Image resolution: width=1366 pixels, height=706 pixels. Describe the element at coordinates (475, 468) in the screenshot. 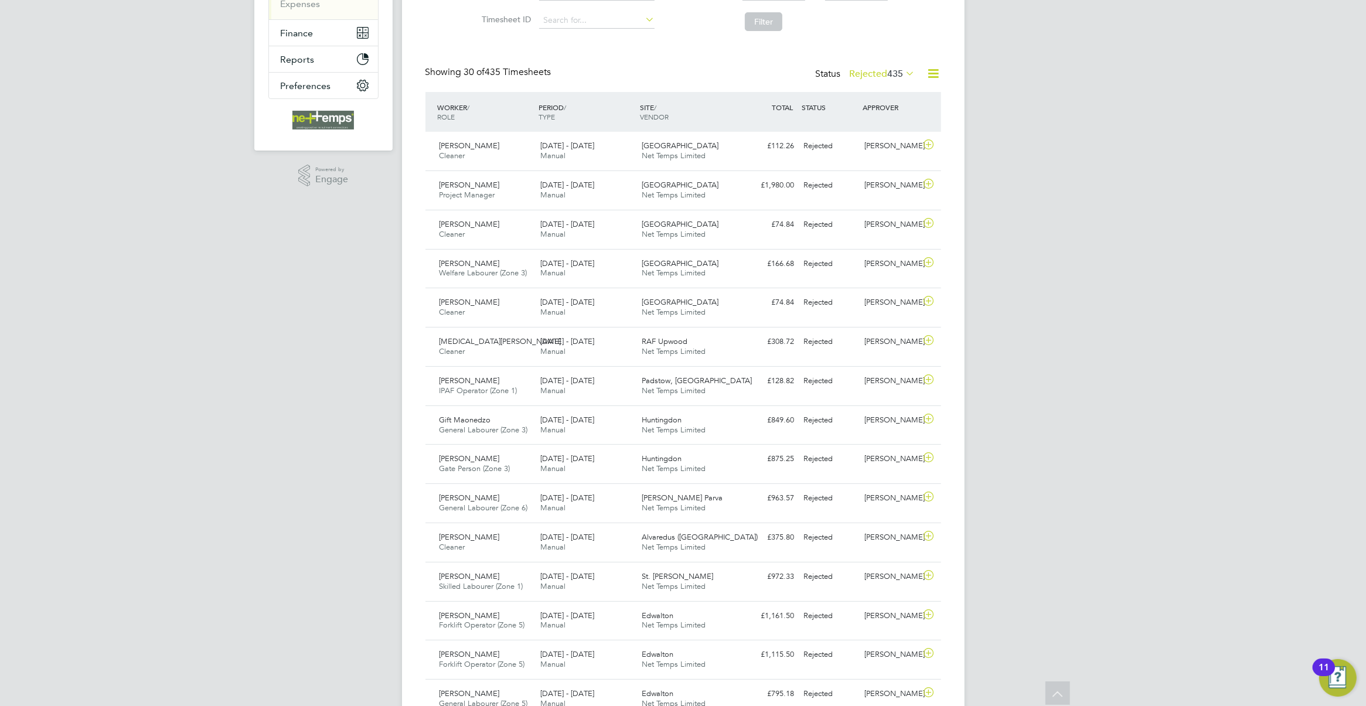

I see `span: Gate Person (Zone 3)` at that location.